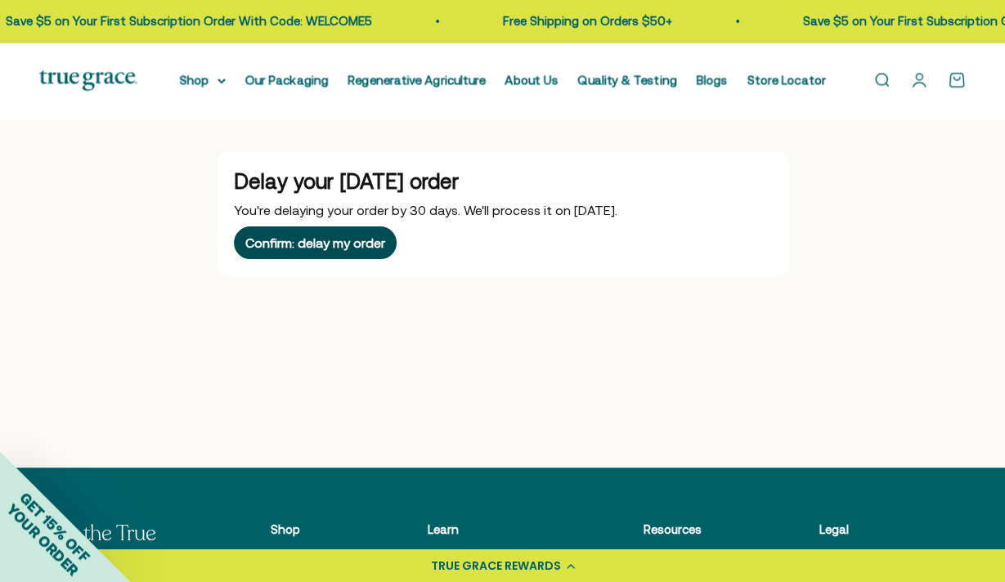  I want to click on p: Learn, so click(496, 530).